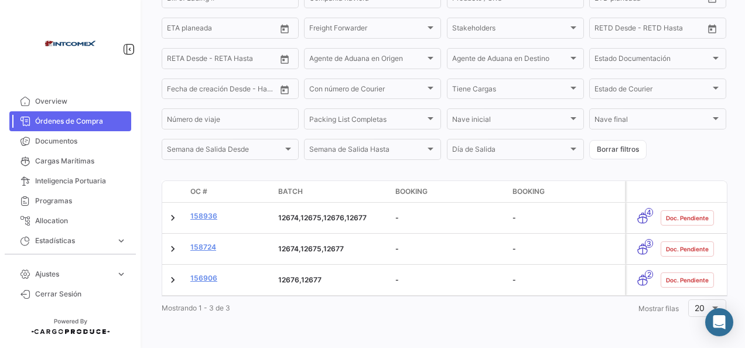 This screenshot has width=745, height=348. What do you see at coordinates (367, 151) in the screenshot?
I see `span: Semana de Salida Hasta` at bounding box center [367, 151].